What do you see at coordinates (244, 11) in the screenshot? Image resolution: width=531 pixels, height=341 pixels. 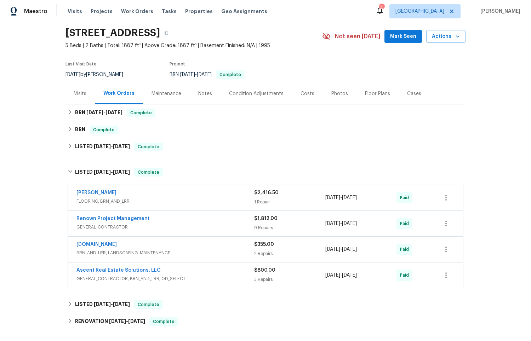 I see `span: Geo Assignments` at bounding box center [244, 11].